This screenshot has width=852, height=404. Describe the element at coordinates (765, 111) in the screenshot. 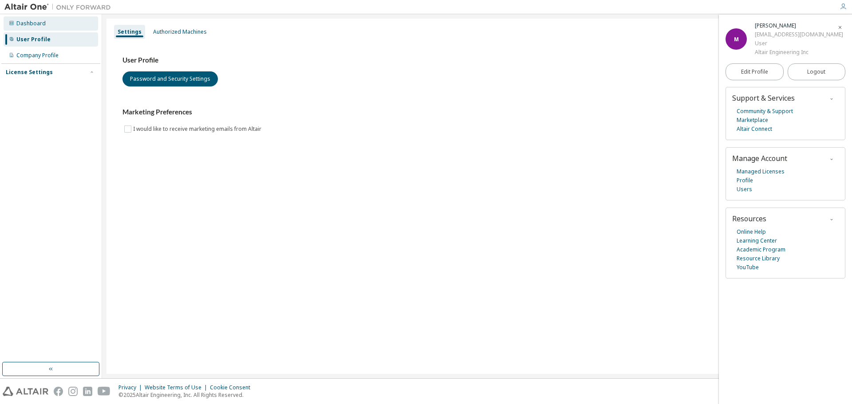

I see `a: Community & Support` at that location.